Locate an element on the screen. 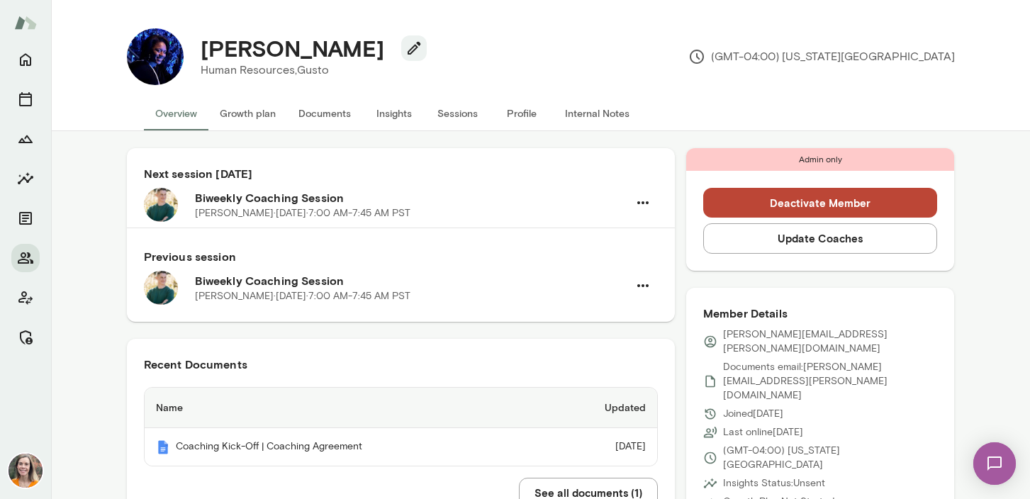  img: Carrie Kelly is located at coordinates (26, 471).